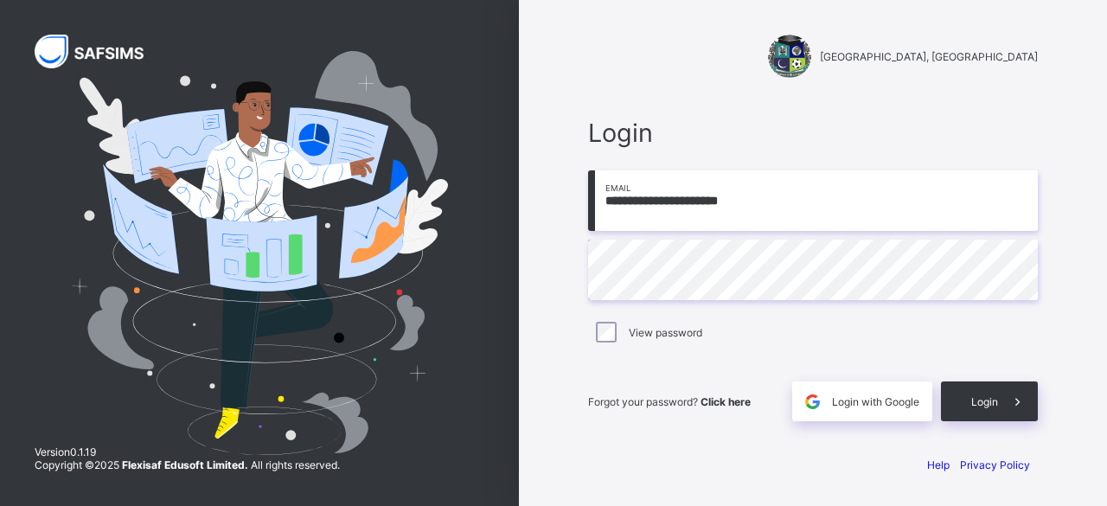 The height and width of the screenshot is (506, 1107). Describe the element at coordinates (726, 401) in the screenshot. I see `span: Click here` at that location.